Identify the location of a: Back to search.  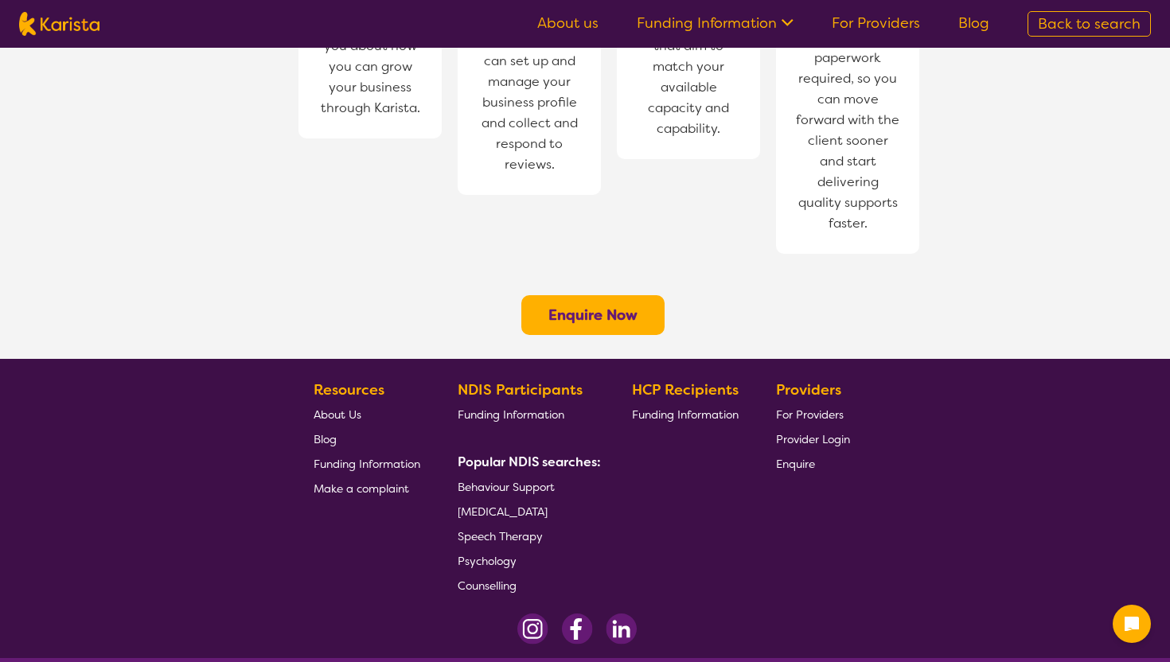
(1089, 24).